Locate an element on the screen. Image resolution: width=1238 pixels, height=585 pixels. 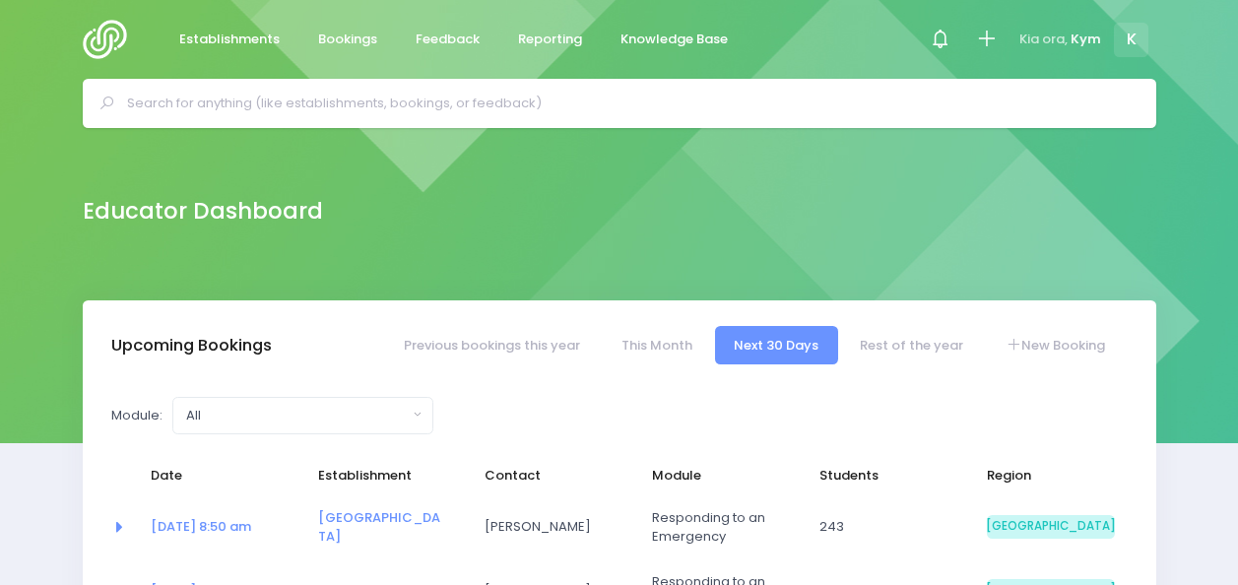
span: Date is located at coordinates (215, 476).